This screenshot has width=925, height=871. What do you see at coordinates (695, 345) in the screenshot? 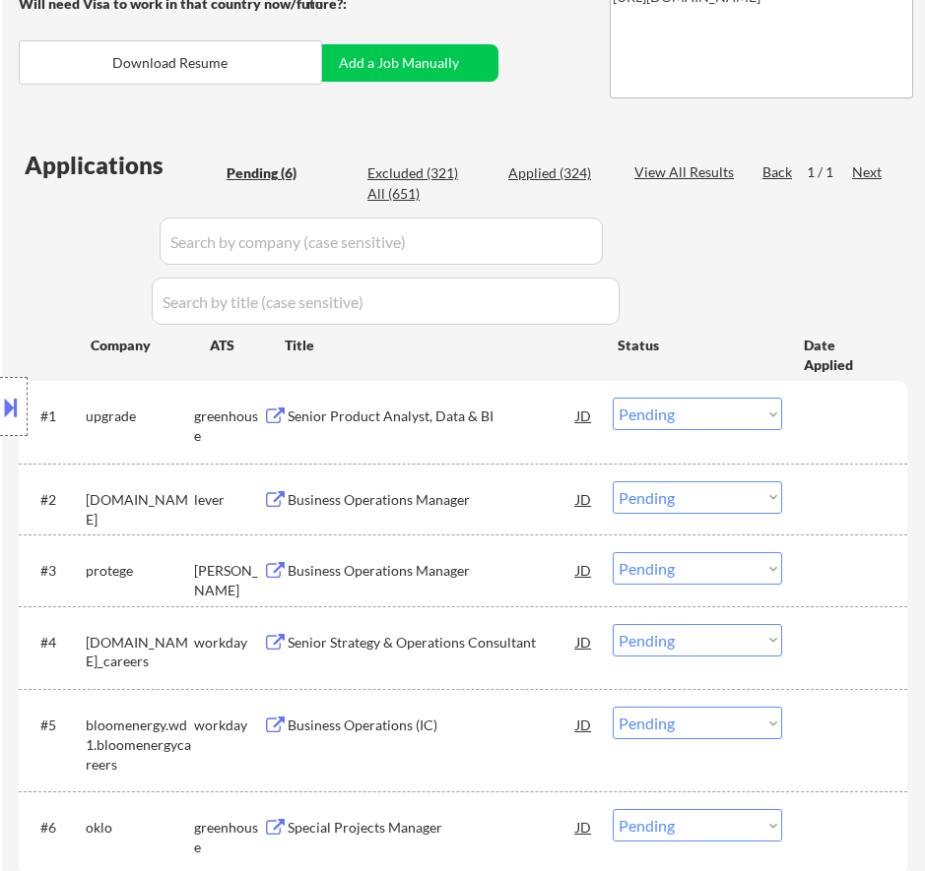
I see `div: Status` at bounding box center [695, 345].